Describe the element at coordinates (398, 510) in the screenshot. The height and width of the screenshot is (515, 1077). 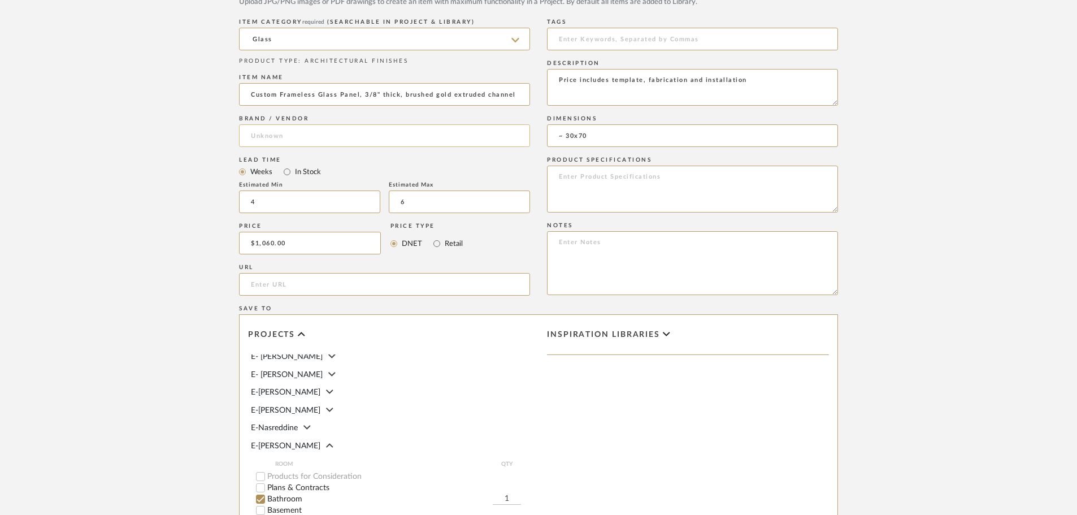
I see `label: Basement` at that location.